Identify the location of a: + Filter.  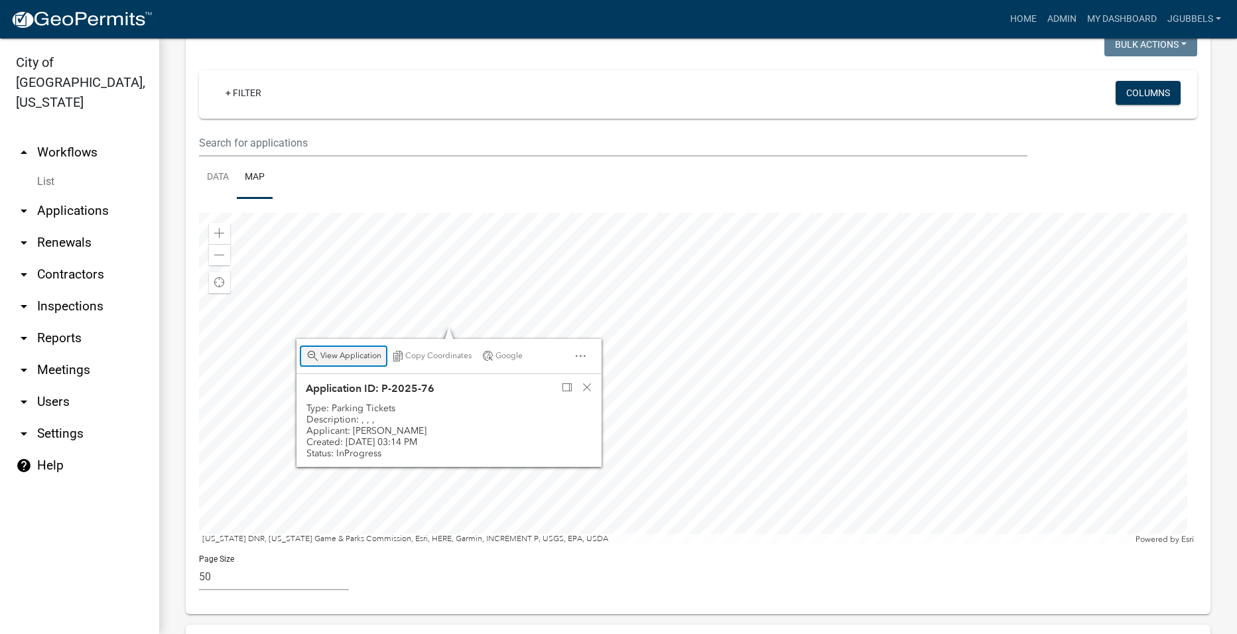
(244, 93).